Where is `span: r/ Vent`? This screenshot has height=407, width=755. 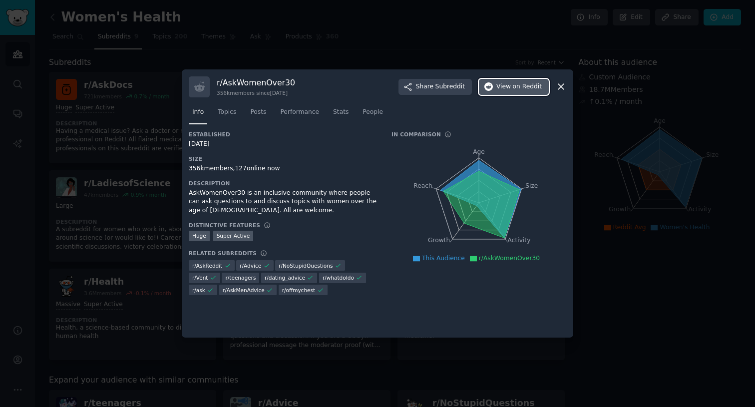 span: r/ Vent is located at coordinates (200, 278).